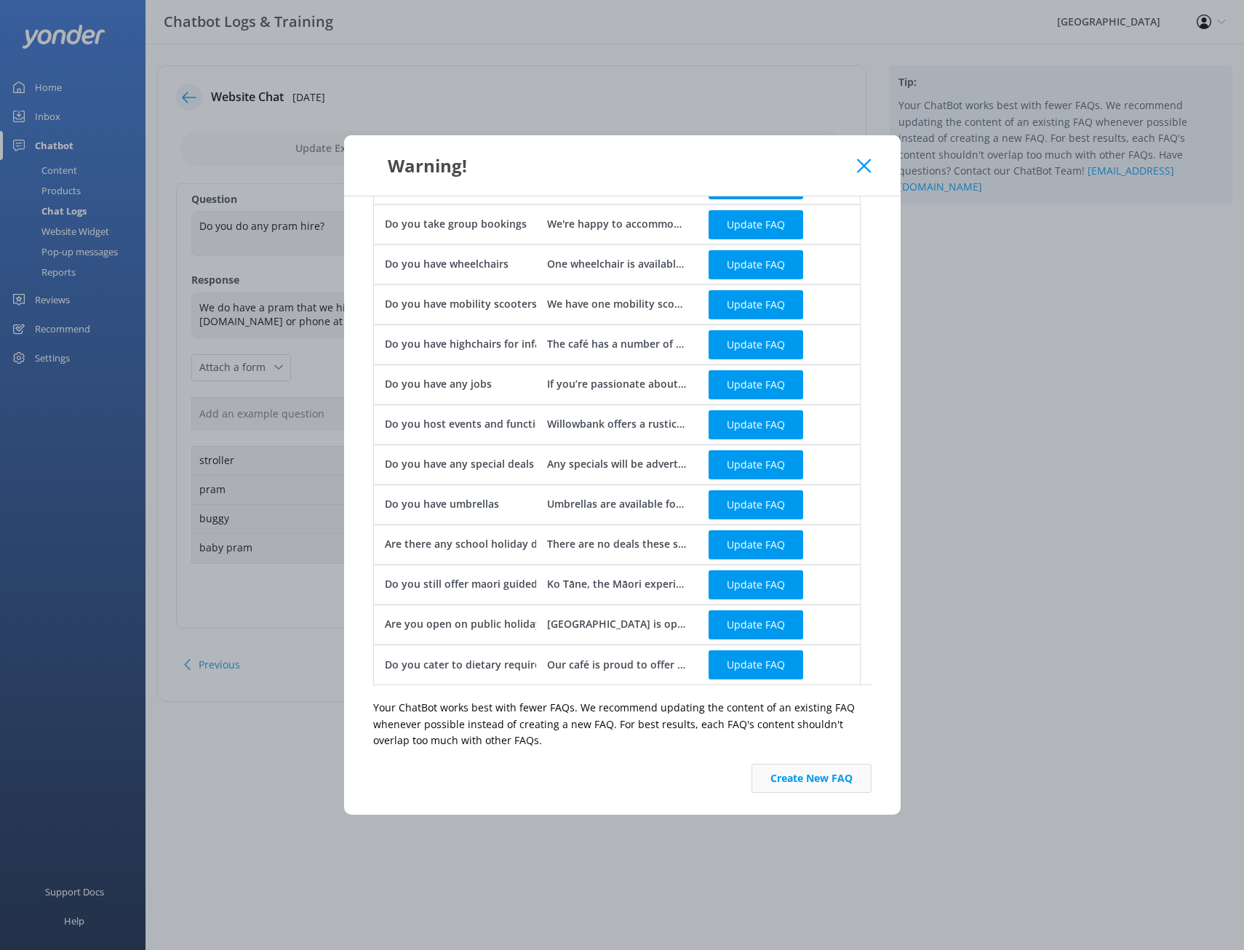 The width and height of the screenshot is (1244, 950). What do you see at coordinates (478, 665) in the screenshot?
I see `div: Do you cater to dietary requirements` at bounding box center [478, 665].